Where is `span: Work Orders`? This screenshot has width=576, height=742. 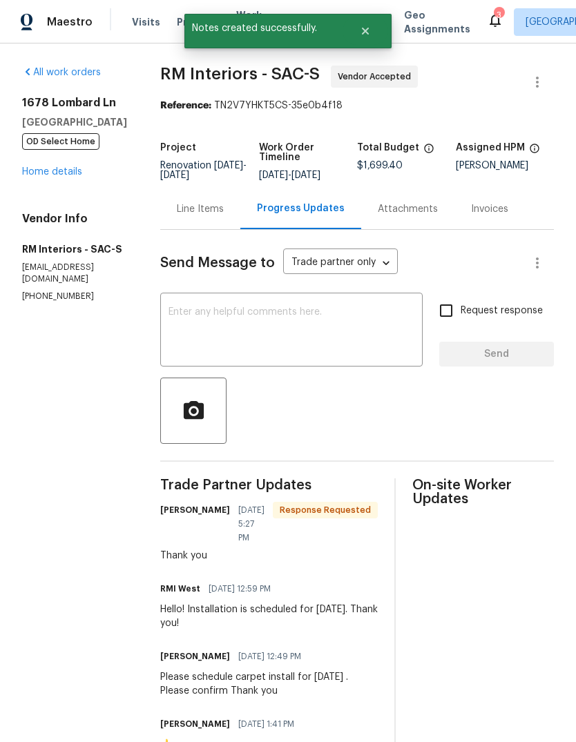 span: Work Orders is located at coordinates (253, 22).